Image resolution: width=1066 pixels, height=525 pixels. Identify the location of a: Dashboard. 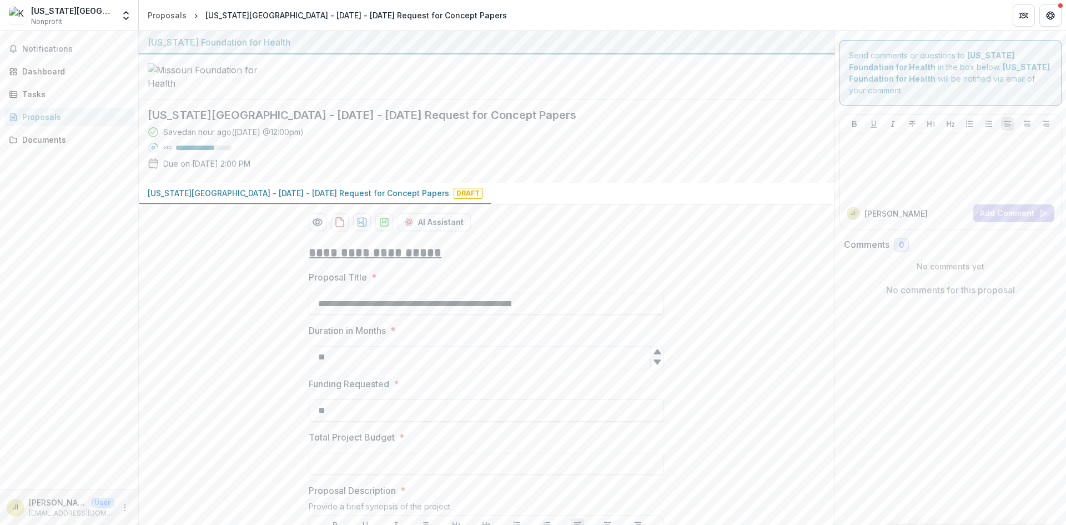
(69, 71).